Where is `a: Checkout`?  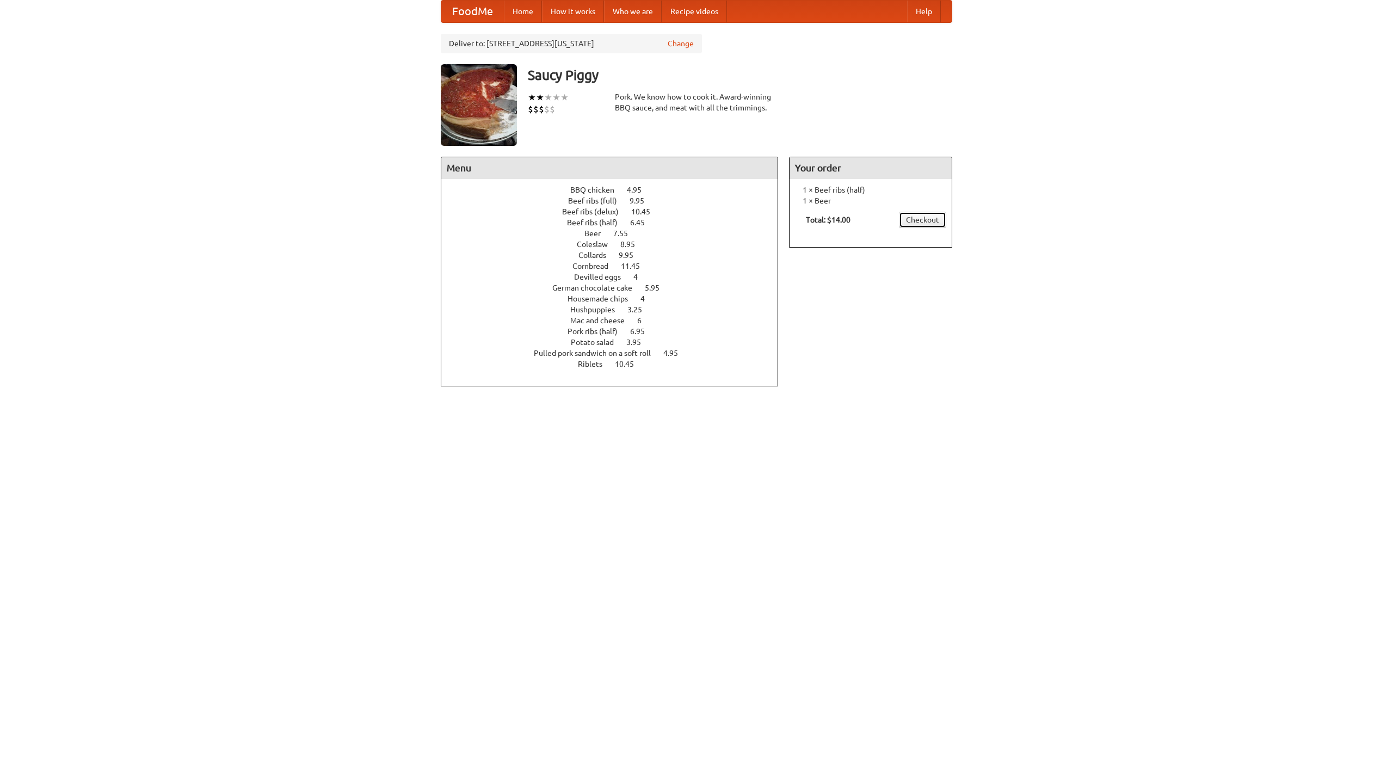 a: Checkout is located at coordinates (922, 220).